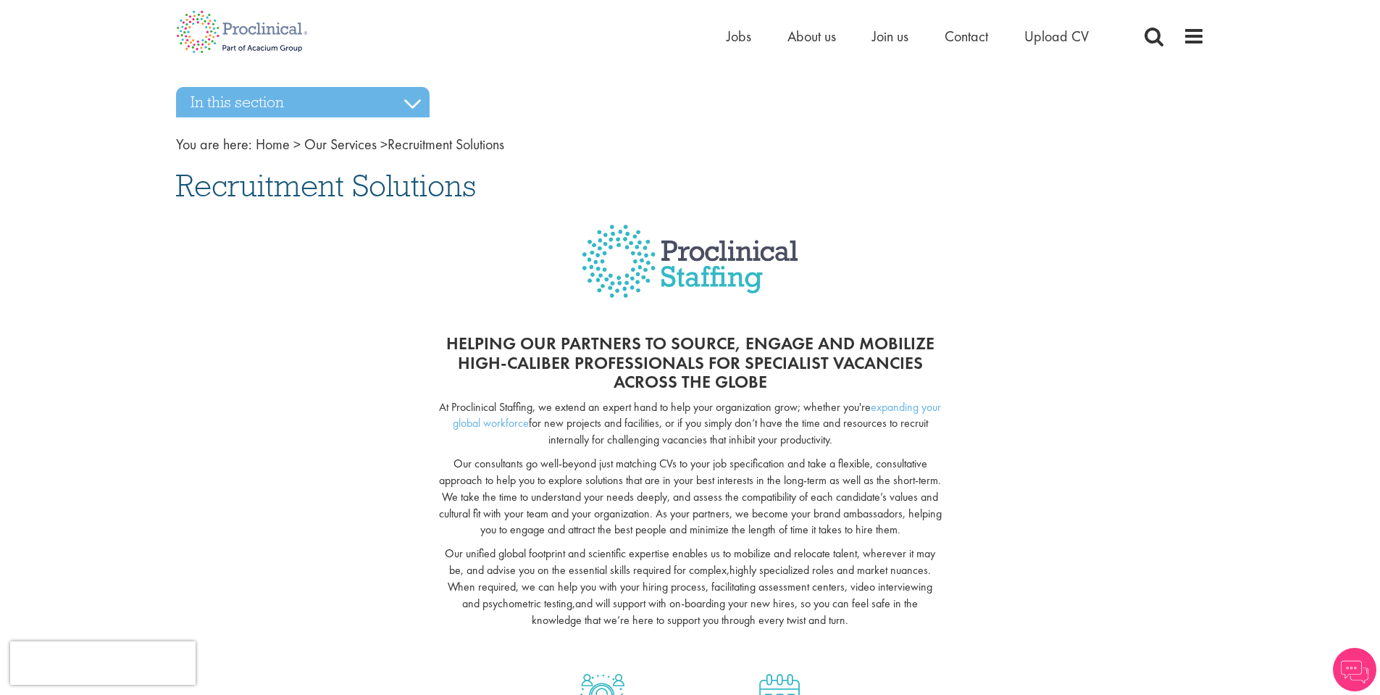 The image size is (1380, 695). I want to click on img: Chatbot, so click(1355, 670).